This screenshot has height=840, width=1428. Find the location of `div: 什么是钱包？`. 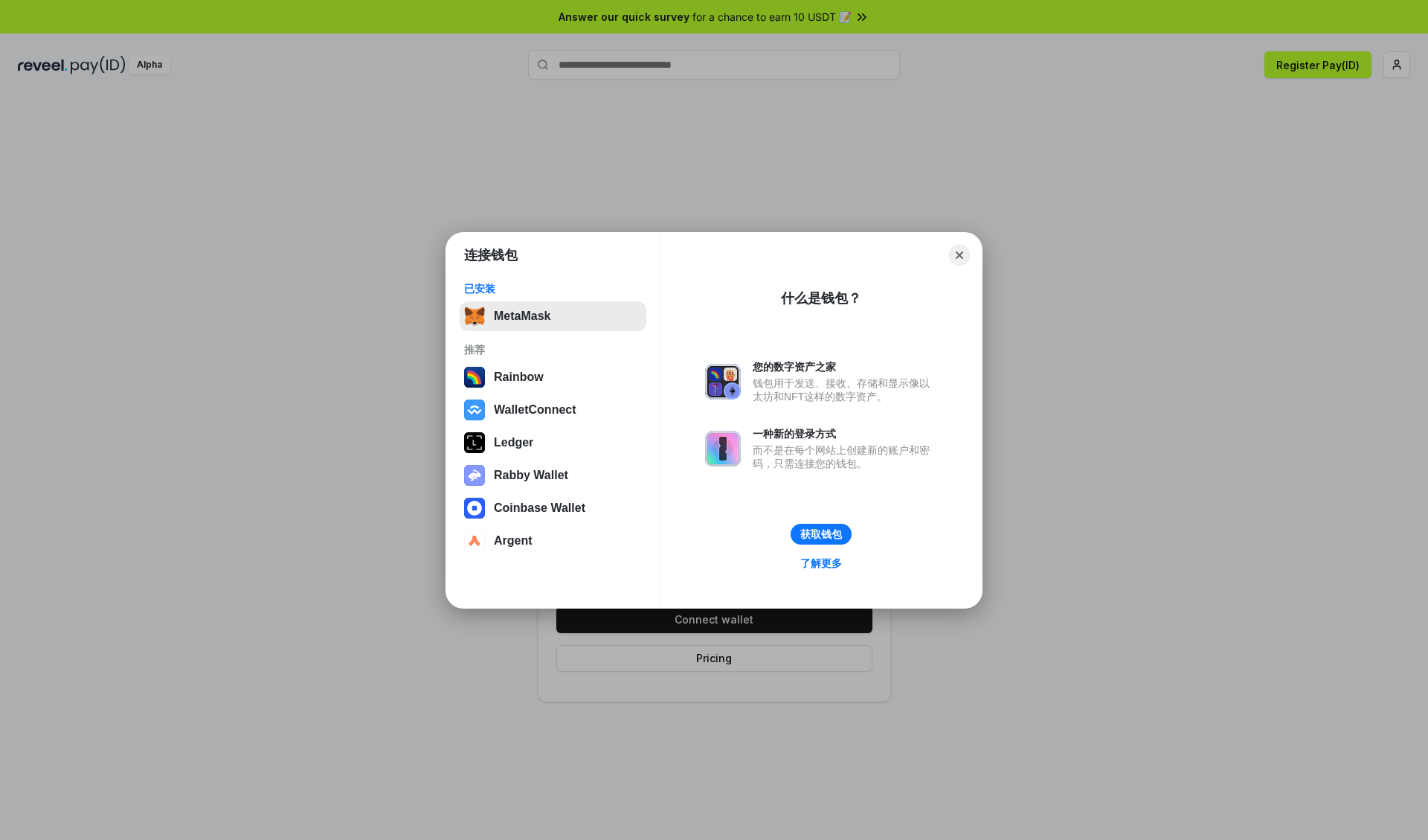

div: 什么是钱包？ is located at coordinates (822, 298).